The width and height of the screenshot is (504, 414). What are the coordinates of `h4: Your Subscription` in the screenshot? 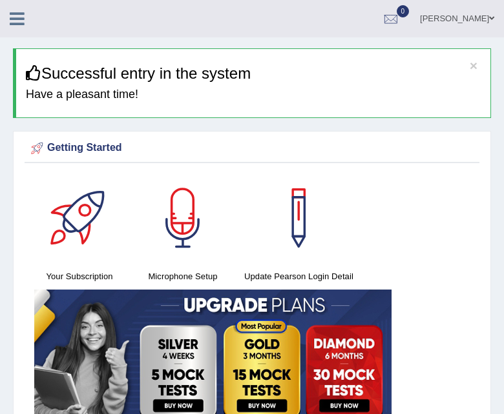 It's located at (79, 276).